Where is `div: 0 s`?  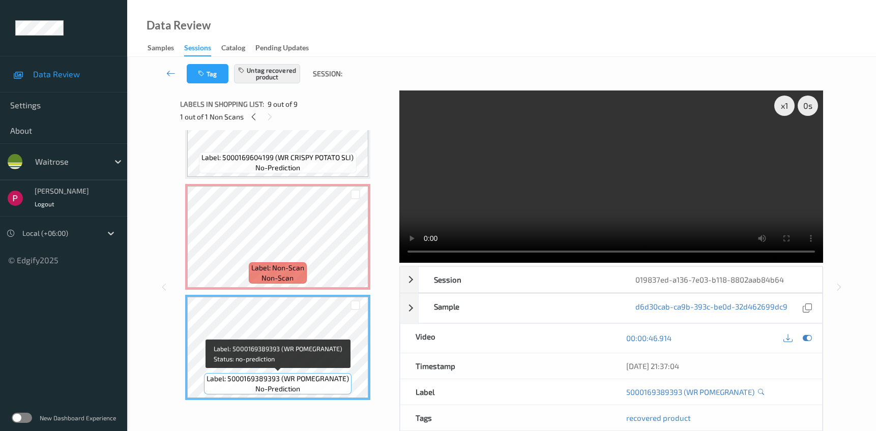 div: 0 s is located at coordinates (808, 106).